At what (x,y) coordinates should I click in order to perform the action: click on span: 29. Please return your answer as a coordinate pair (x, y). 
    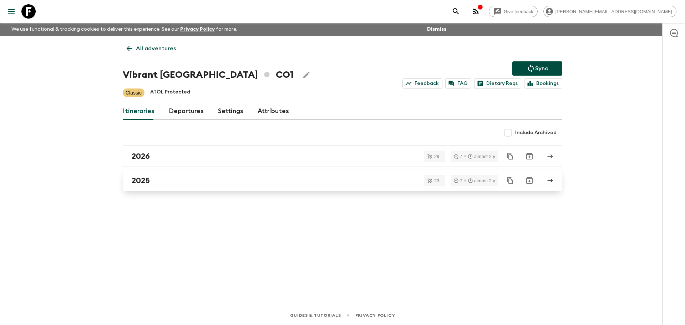
    Looking at the image, I should click on (437, 156).